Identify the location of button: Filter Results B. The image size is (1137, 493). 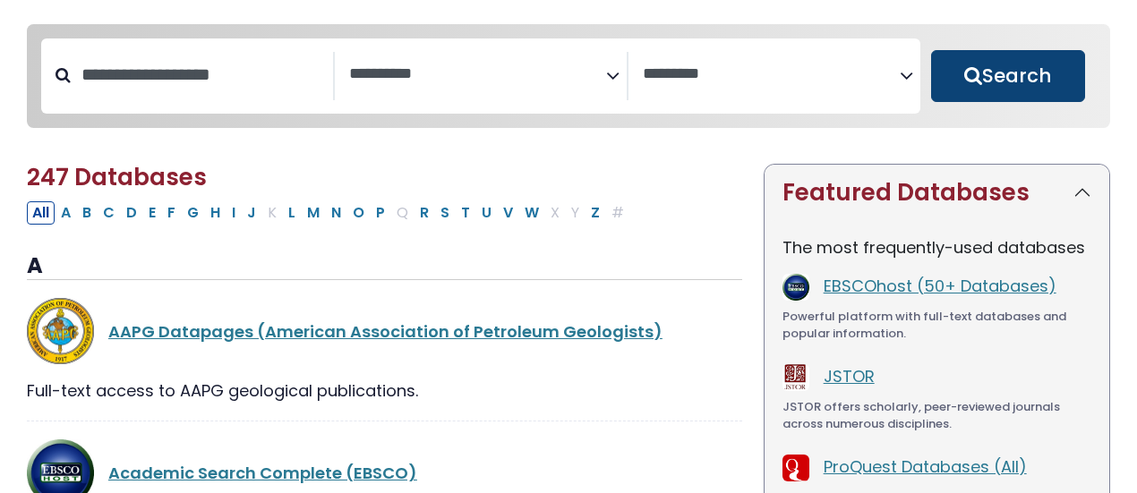
(87, 213).